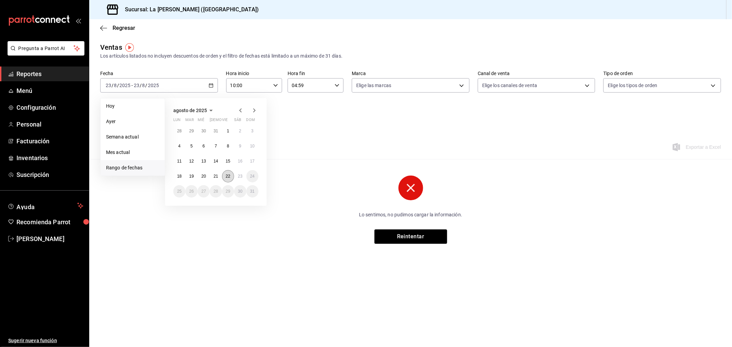 Image resolution: width=732 pixels, height=347 pixels. What do you see at coordinates (50, 107) in the screenshot?
I see `span: Configuración` at bounding box center [50, 107].